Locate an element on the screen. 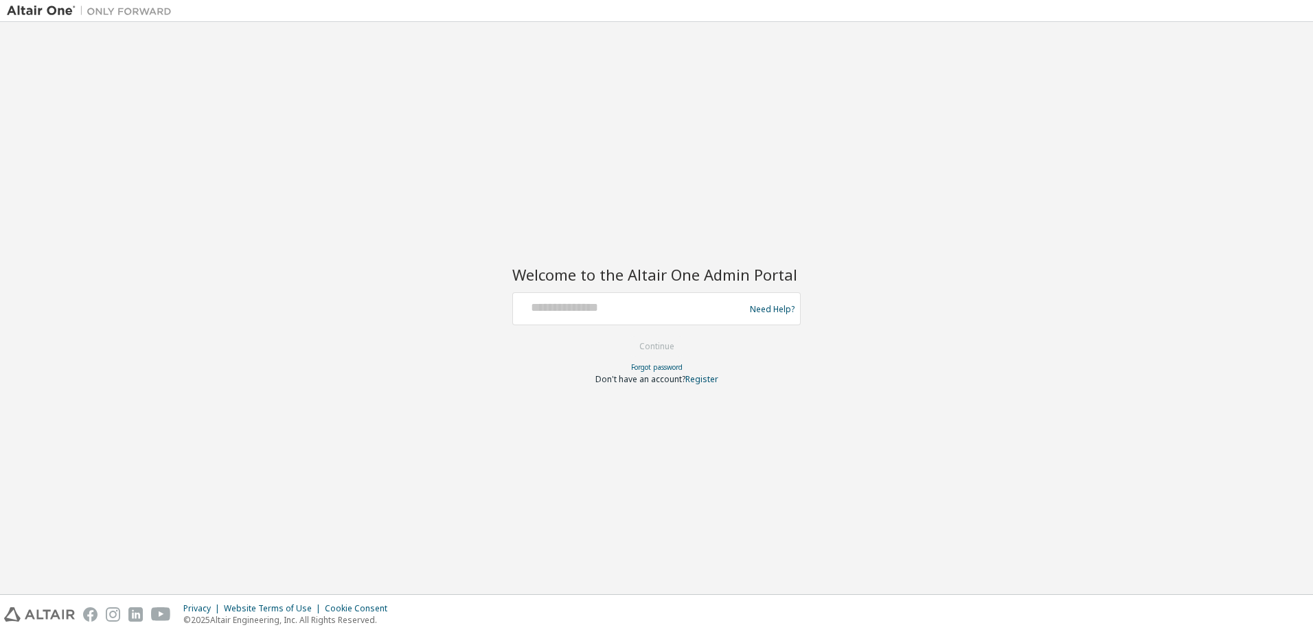  img: Altair One is located at coordinates (93, 11).